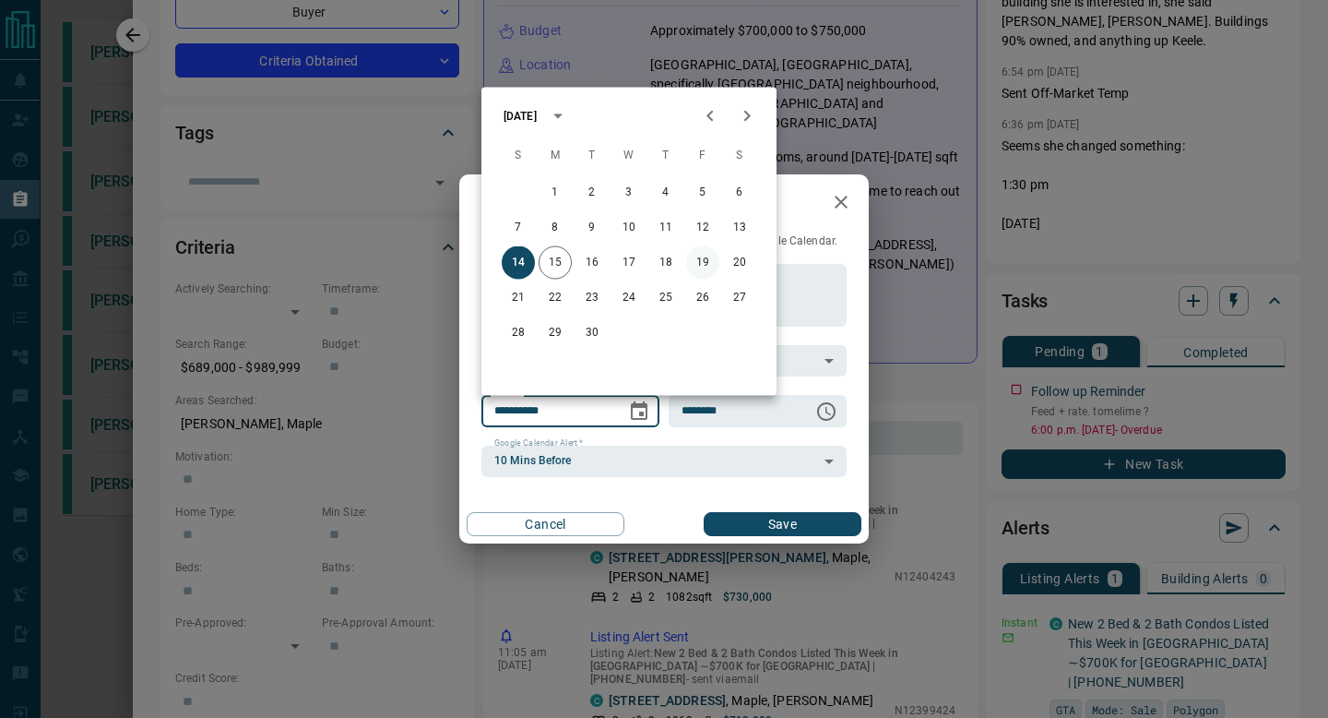 Image resolution: width=1328 pixels, height=718 pixels. Describe the element at coordinates (826, 411) in the screenshot. I see `button: Choose time, selected time is 6:00 PM` at that location.